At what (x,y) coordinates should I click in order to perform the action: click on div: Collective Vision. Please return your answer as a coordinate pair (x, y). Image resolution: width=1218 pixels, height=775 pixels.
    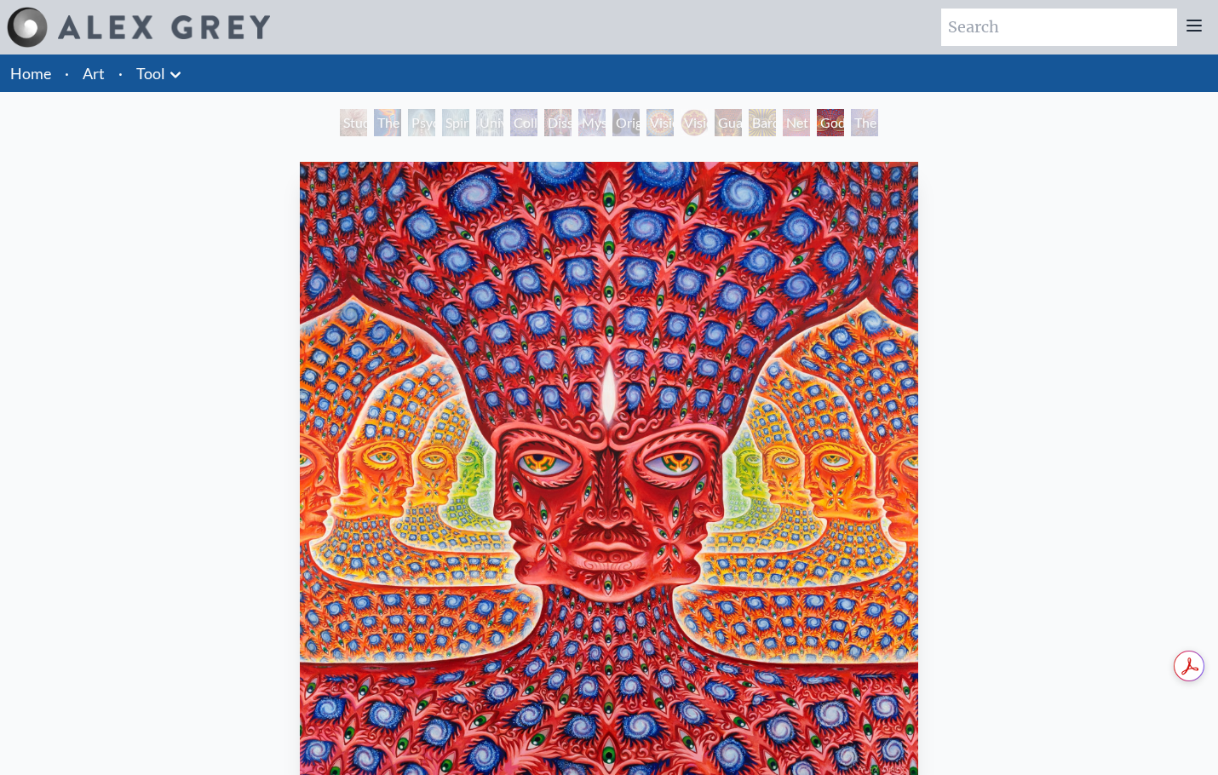
    Looking at the image, I should click on (524, 123).